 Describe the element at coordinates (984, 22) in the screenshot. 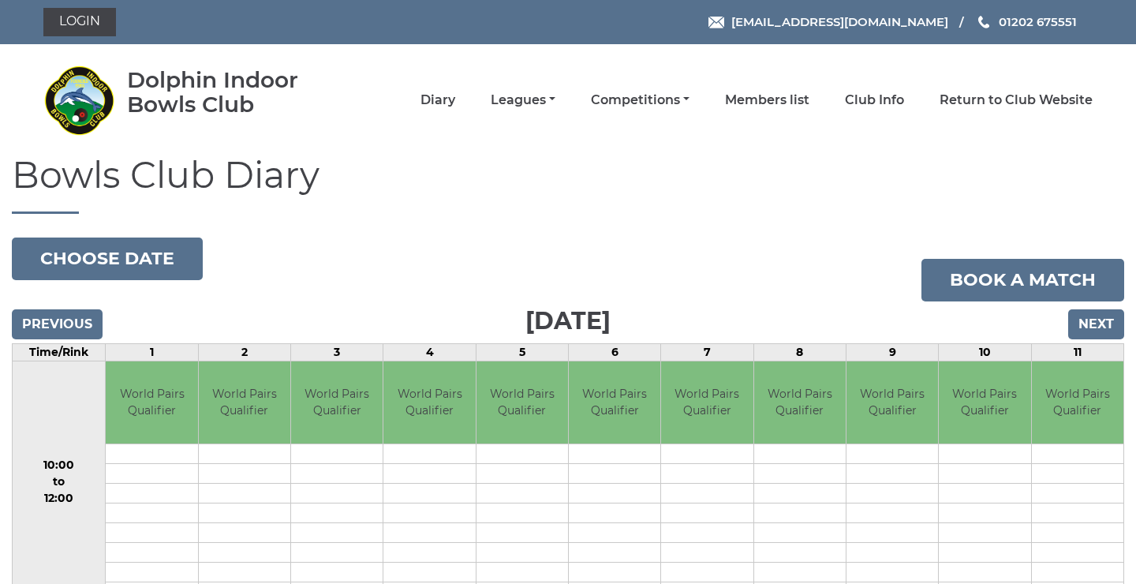

I see `img: Phone us` at that location.